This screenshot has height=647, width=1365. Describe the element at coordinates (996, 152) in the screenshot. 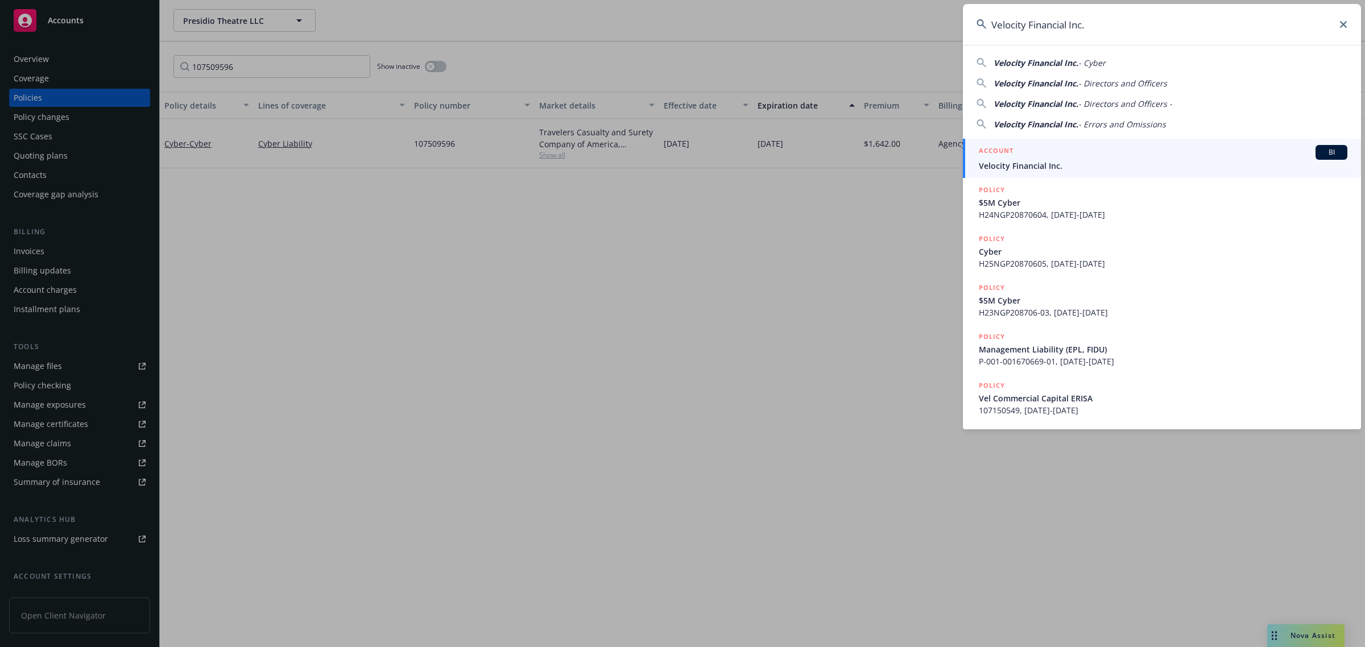

I see `h5: ACCOUNT` at that location.